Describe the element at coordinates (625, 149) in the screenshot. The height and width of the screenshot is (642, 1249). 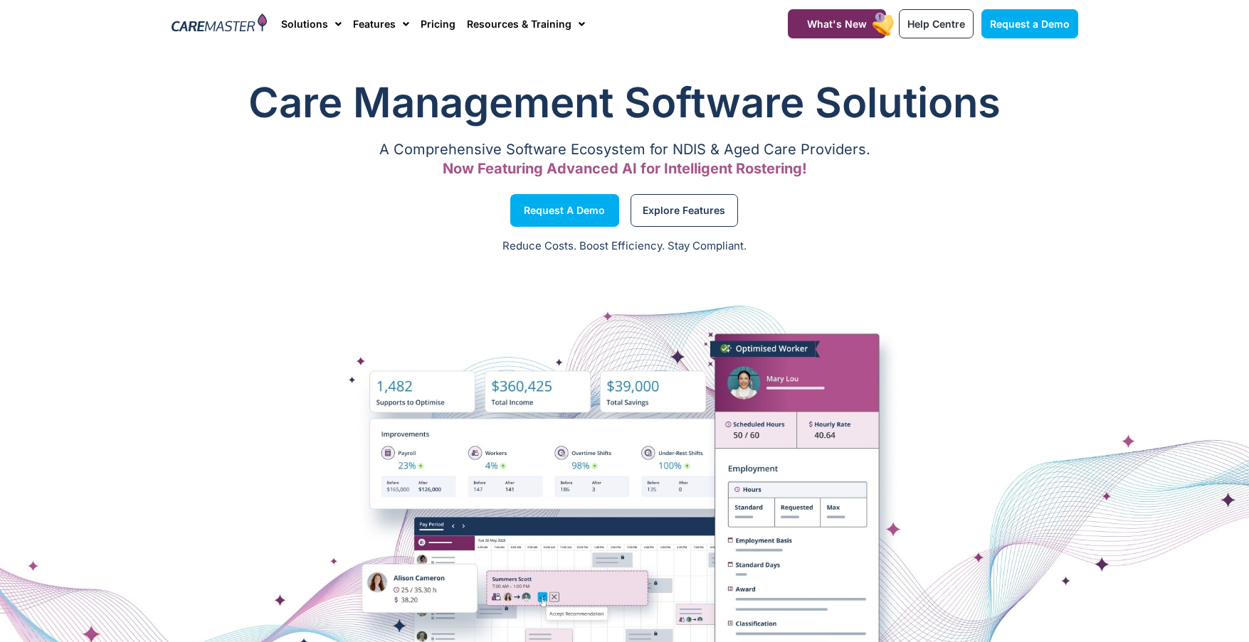
I see `p: A Comprehensive Software Ecosystem for NDIS & Aged Care Providers.` at that location.